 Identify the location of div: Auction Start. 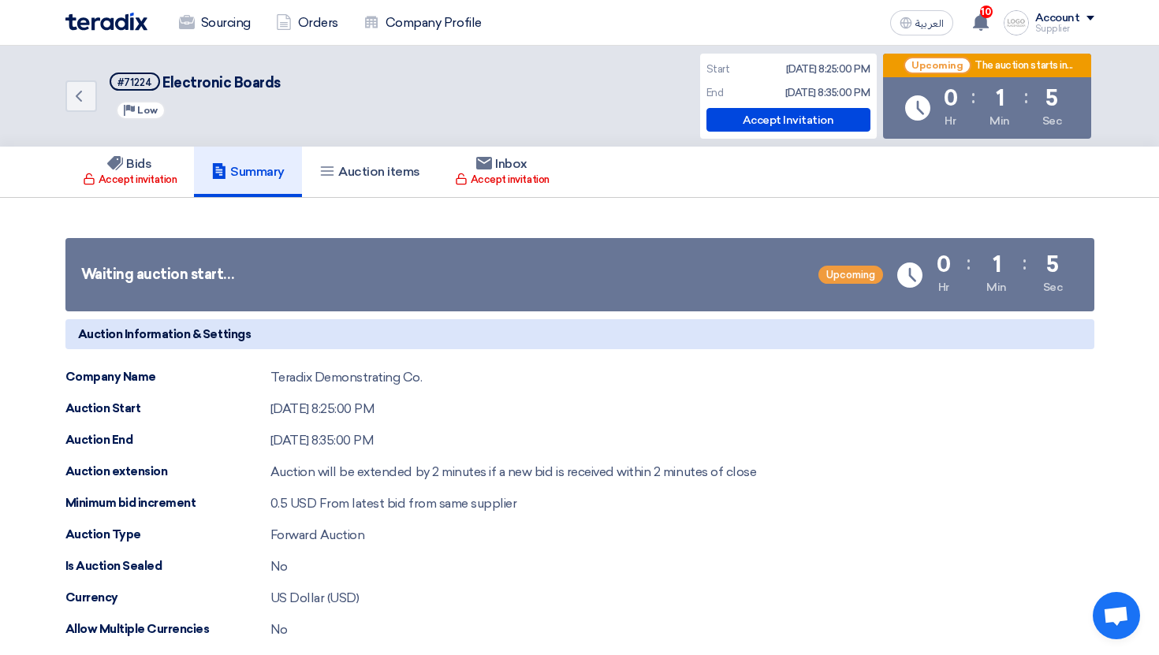
(168, 408).